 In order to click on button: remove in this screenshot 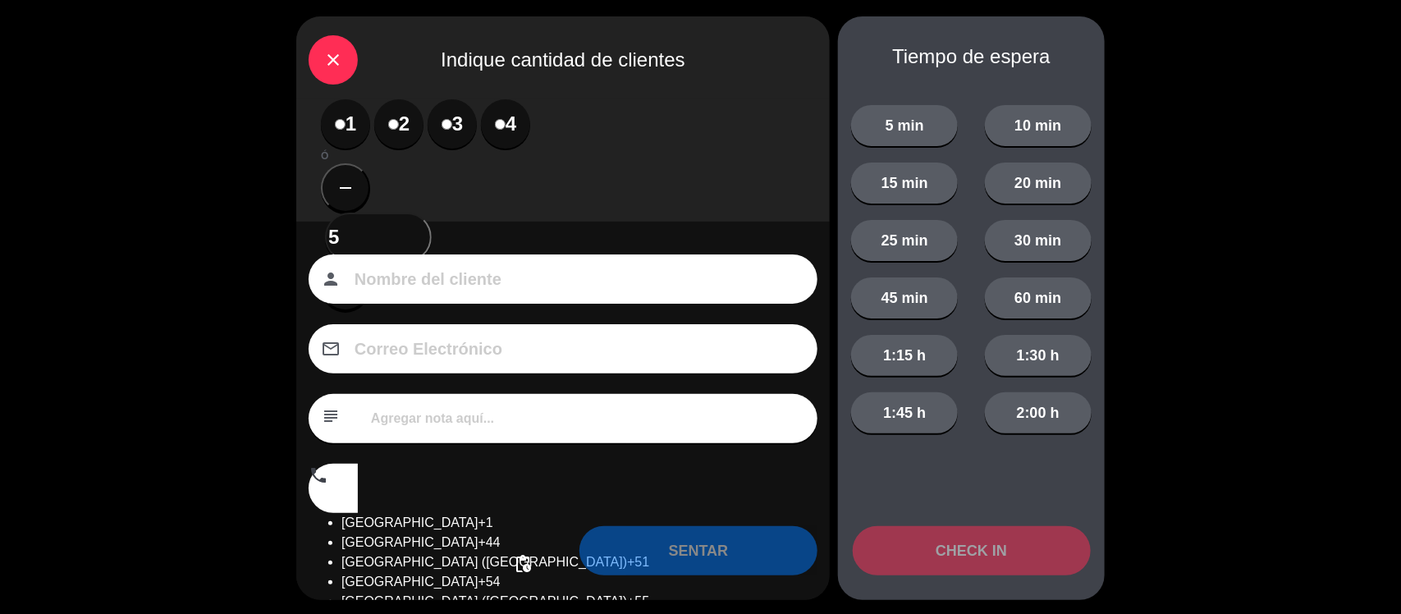, I will do `click(346, 188)`.